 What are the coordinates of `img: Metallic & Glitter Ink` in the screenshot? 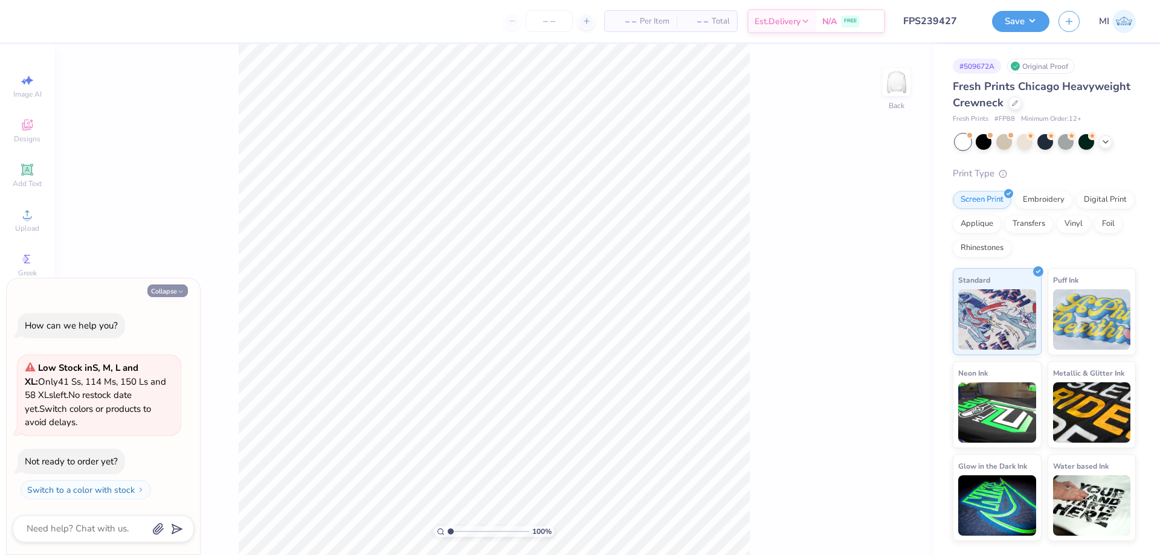 It's located at (1092, 413).